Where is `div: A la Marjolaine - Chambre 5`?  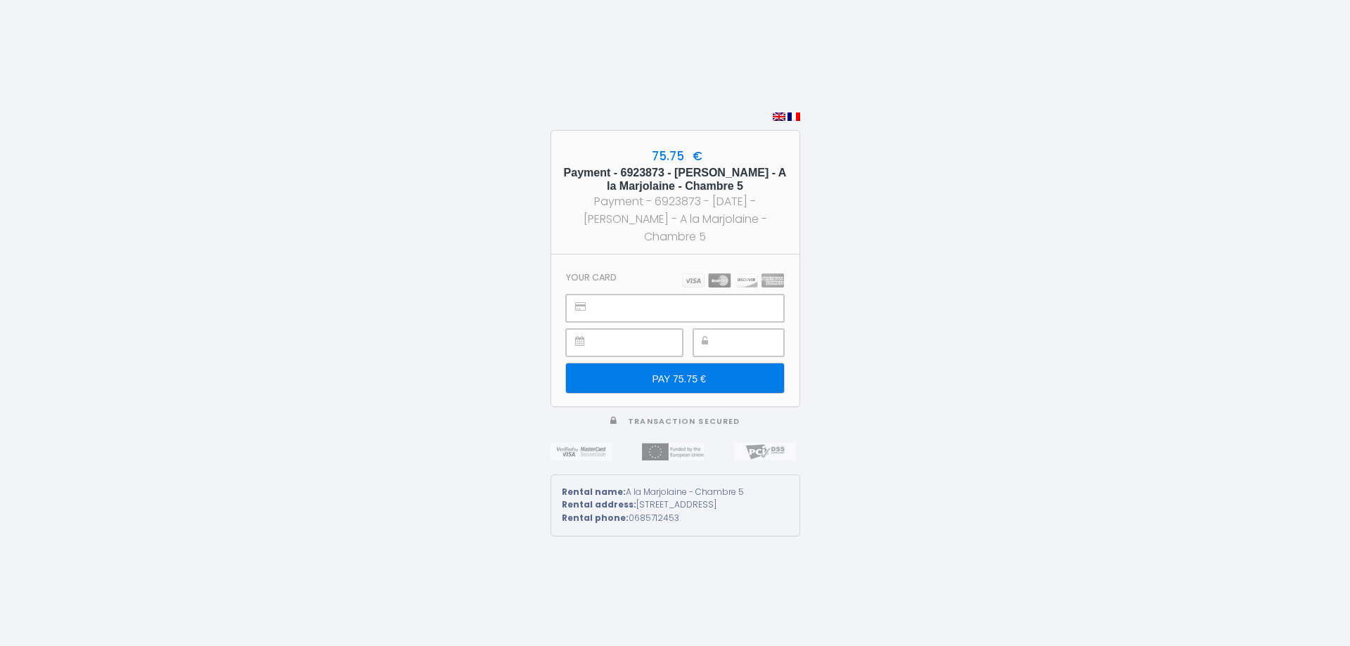
div: A la Marjolaine - Chambre 5 is located at coordinates (675, 492).